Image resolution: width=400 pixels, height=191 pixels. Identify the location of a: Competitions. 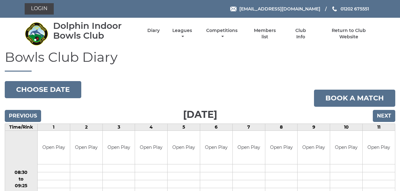
(222, 34).